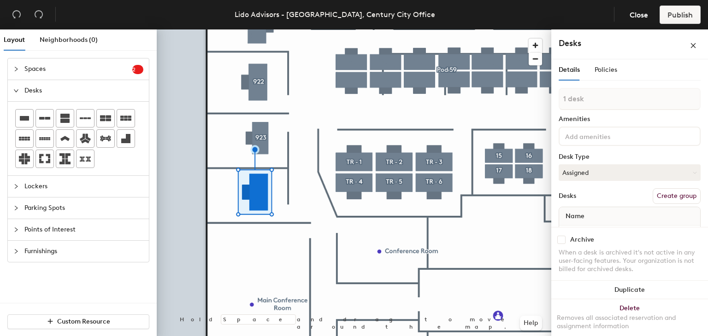 The width and height of the screenshot is (708, 336). Describe the element at coordinates (629, 157) in the screenshot. I see `div: Desk Type` at that location.